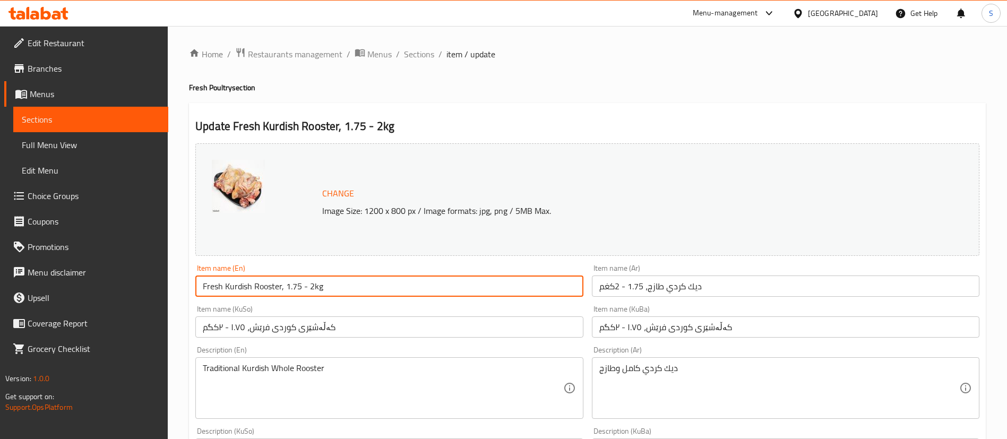  Describe the element at coordinates (93, 221) in the screenshot. I see `span: Coupons` at that location.